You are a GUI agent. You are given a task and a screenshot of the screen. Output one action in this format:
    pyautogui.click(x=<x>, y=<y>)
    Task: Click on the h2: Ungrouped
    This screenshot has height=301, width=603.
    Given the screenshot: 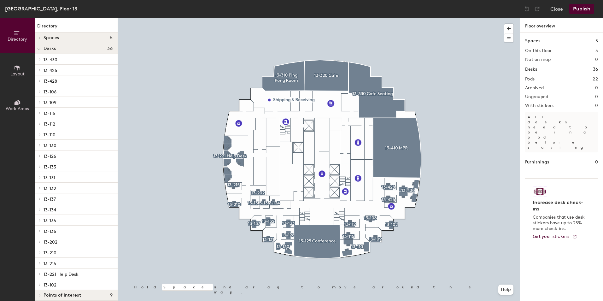 What is the action you would take?
    pyautogui.click(x=537, y=97)
    